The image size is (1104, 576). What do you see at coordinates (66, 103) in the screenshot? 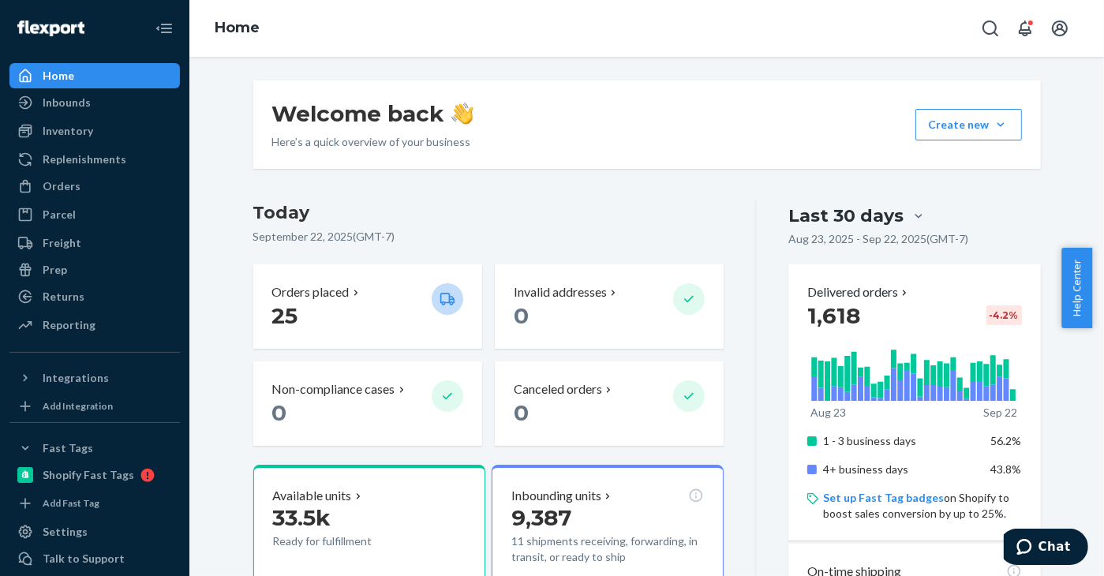
I see `div: Inbounds` at bounding box center [66, 103].